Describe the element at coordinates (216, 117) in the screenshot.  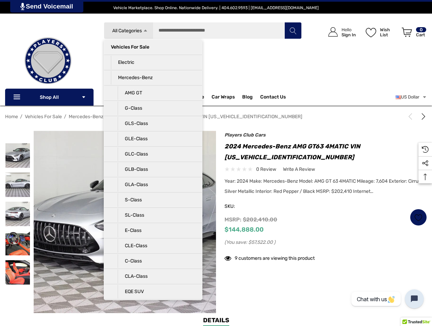
I see `nav: Breadcrumb` at that location.